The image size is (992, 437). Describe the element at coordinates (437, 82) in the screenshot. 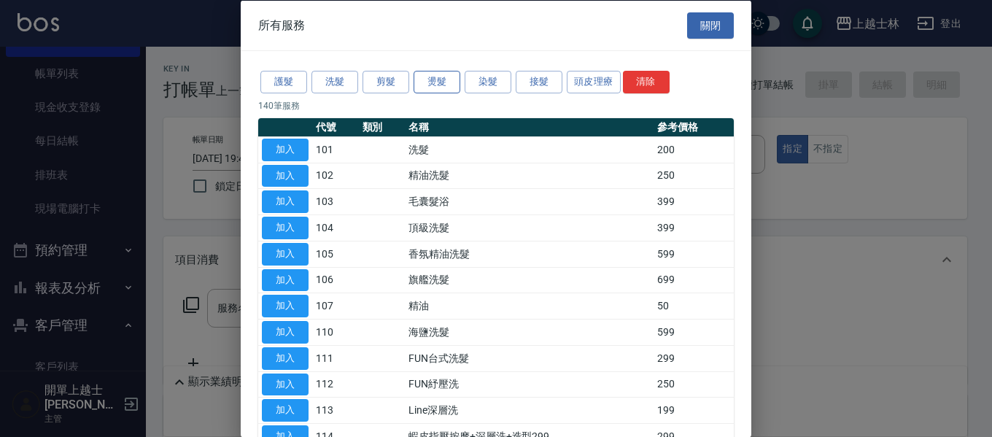

I see `button: 燙髮` at that location.